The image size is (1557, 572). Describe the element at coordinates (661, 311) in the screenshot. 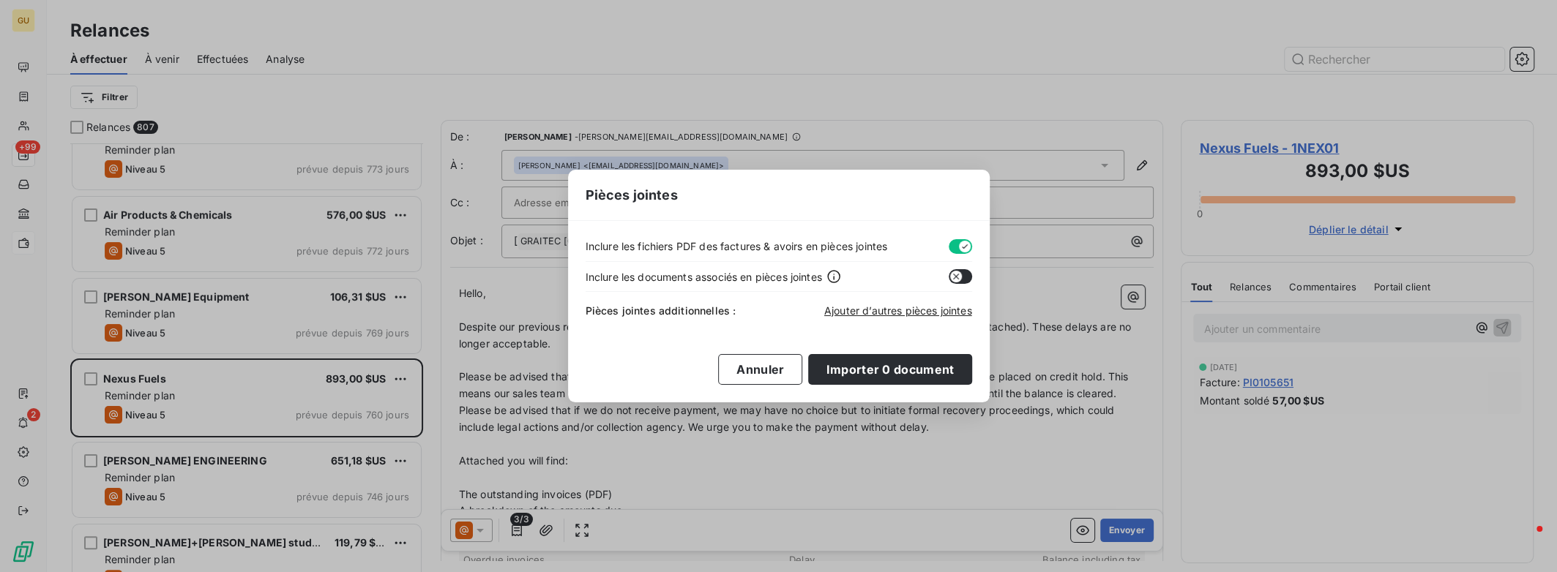

I see `span: Pièces jointes additionnelles :` at that location.